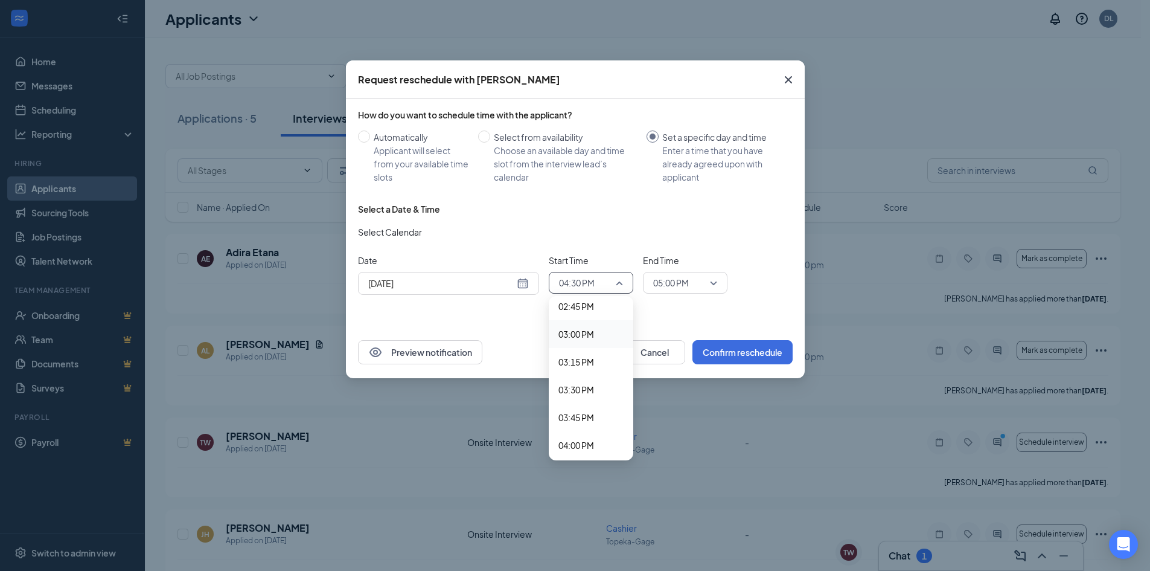  Describe the element at coordinates (576, 362) in the screenshot. I see `span: 03:15 PM` at that location.